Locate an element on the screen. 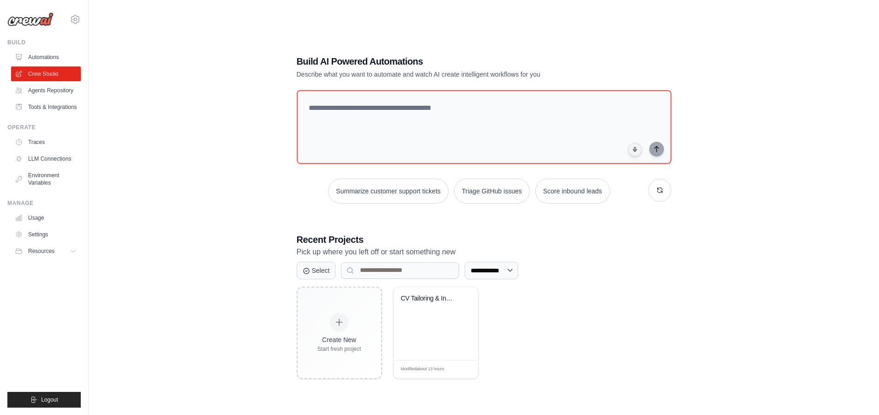  a: Environment Variables is located at coordinates (46, 179).